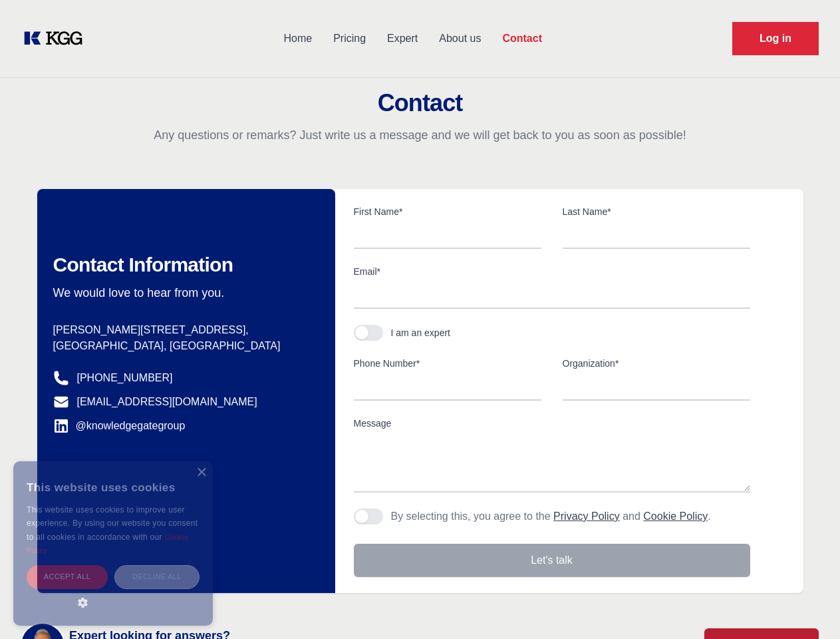  Describe the element at coordinates (297, 39) in the screenshot. I see `a: Home` at that location.